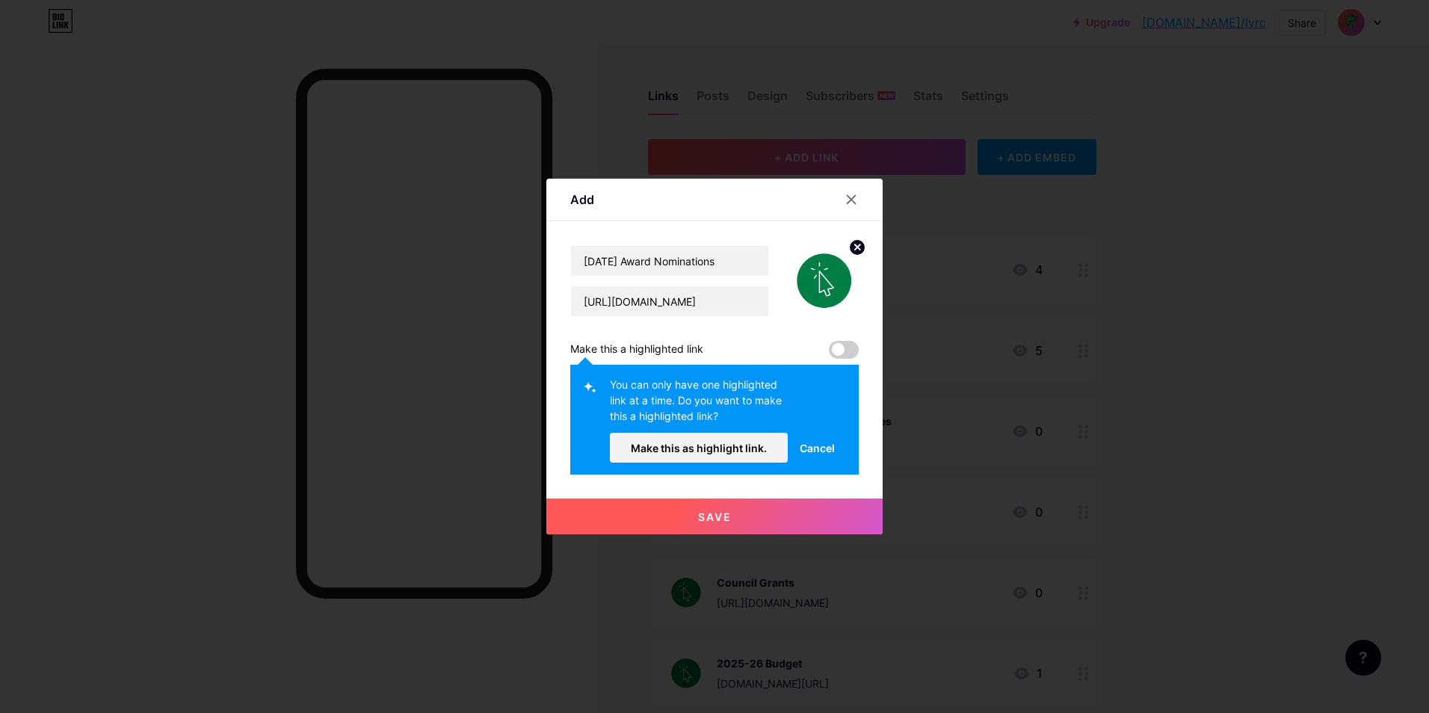 The width and height of the screenshot is (1429, 713). Describe the element at coordinates (817, 448) in the screenshot. I see `button: Cancel` at that location.